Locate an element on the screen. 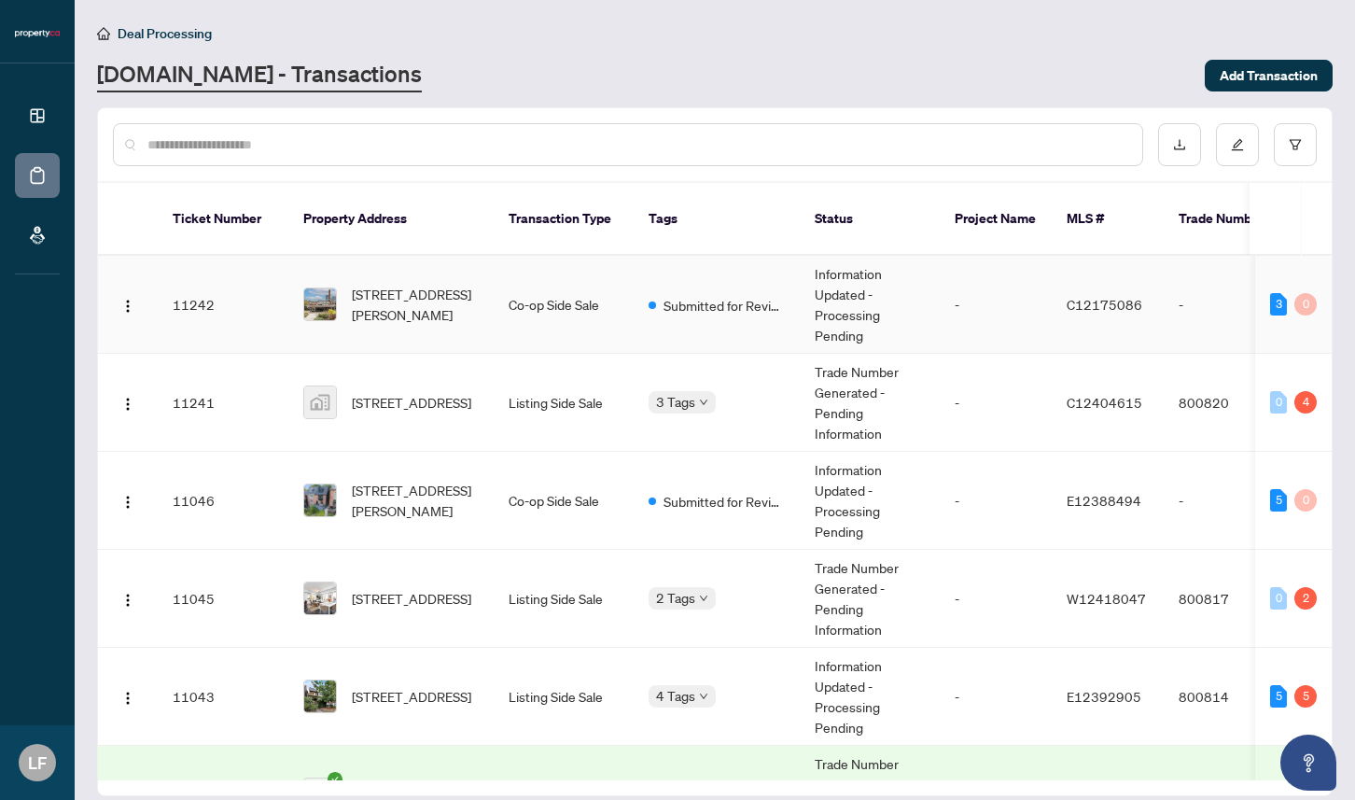 The width and height of the screenshot is (1355, 800). span: Add Transaction is located at coordinates (1268, 76).